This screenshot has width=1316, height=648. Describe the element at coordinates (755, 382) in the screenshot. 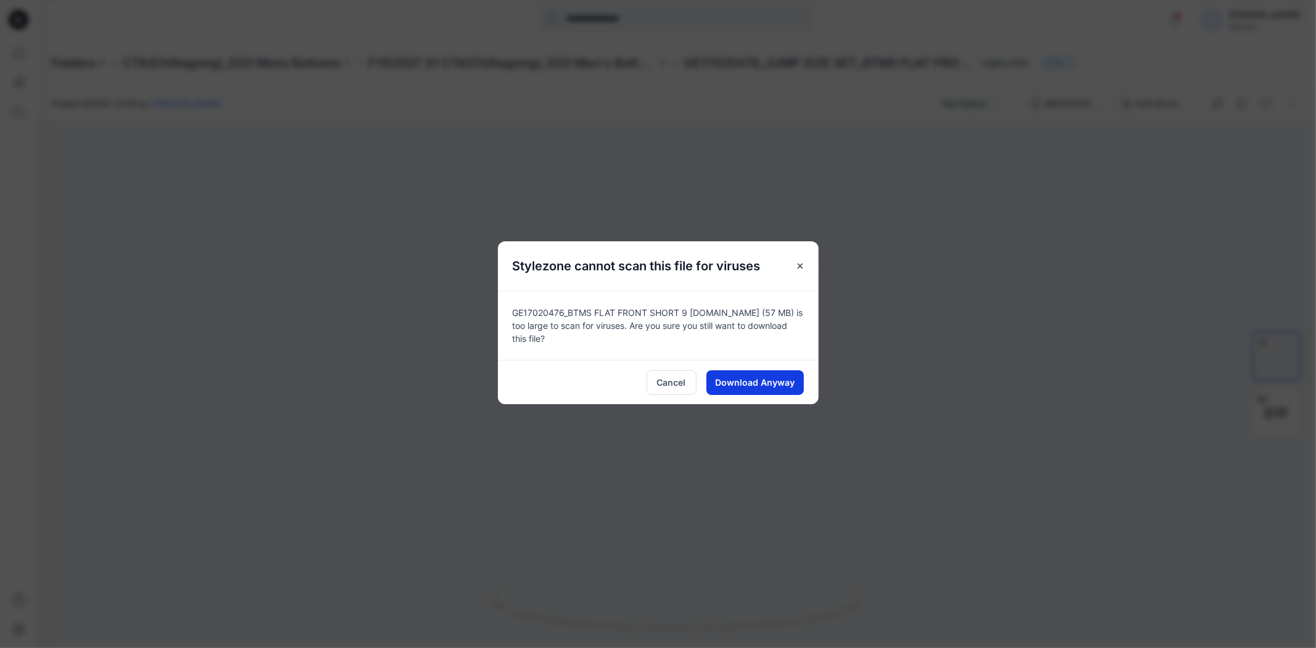

I see `span: Download Anyway` at that location.